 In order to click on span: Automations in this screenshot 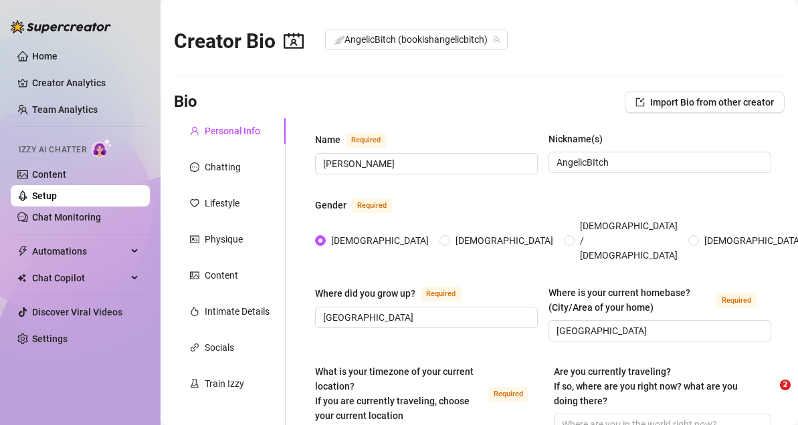, I will do `click(80, 251)`.